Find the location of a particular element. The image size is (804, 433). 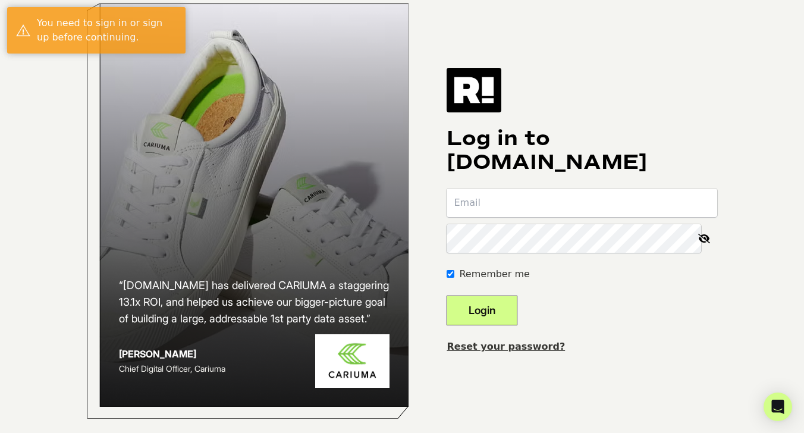

a: Reset your password? is located at coordinates (506, 346).